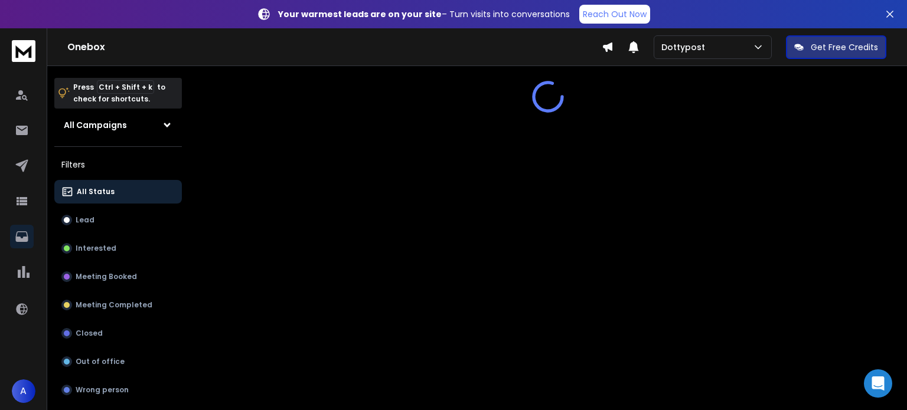  What do you see at coordinates (125, 87) in the screenshot?
I see `span: Ctrl + Shift + k` at bounding box center [125, 87].